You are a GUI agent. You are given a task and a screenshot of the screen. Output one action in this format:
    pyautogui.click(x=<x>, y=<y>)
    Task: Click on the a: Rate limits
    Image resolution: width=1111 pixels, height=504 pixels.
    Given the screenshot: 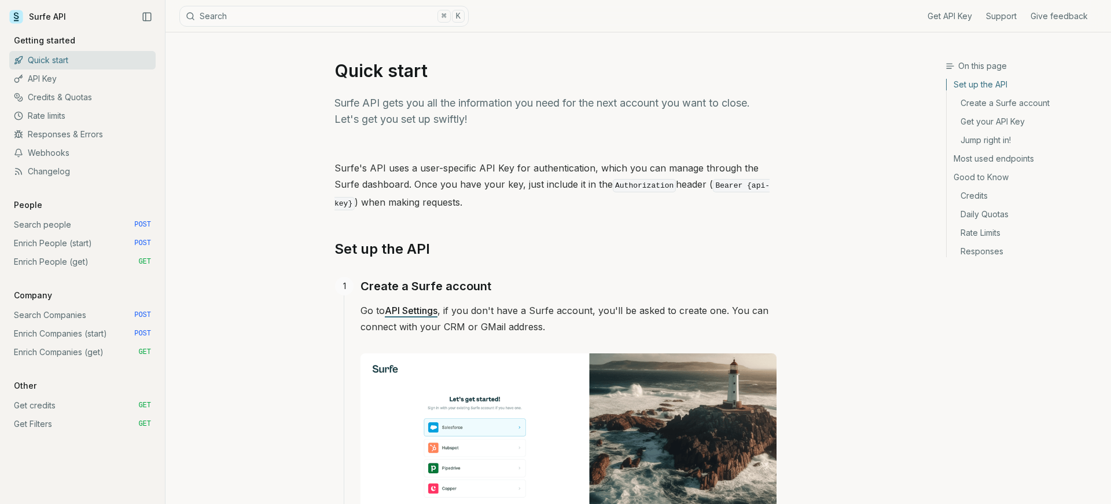 What is the action you would take?
    pyautogui.click(x=82, y=116)
    